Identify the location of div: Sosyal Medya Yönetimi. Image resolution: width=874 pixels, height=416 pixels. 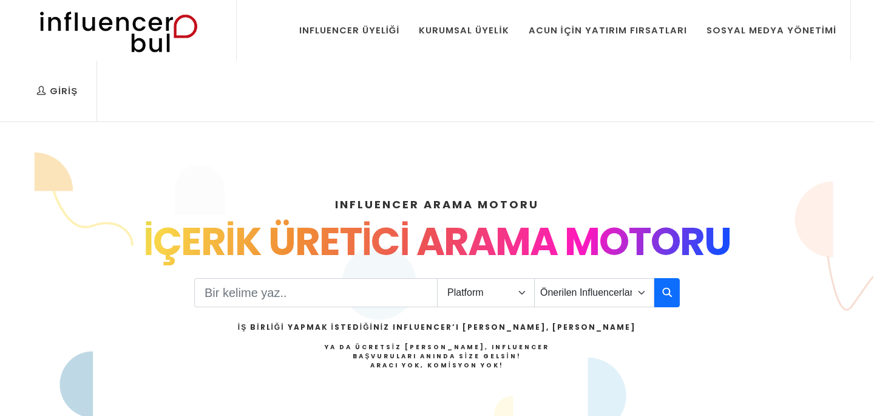
(771, 30).